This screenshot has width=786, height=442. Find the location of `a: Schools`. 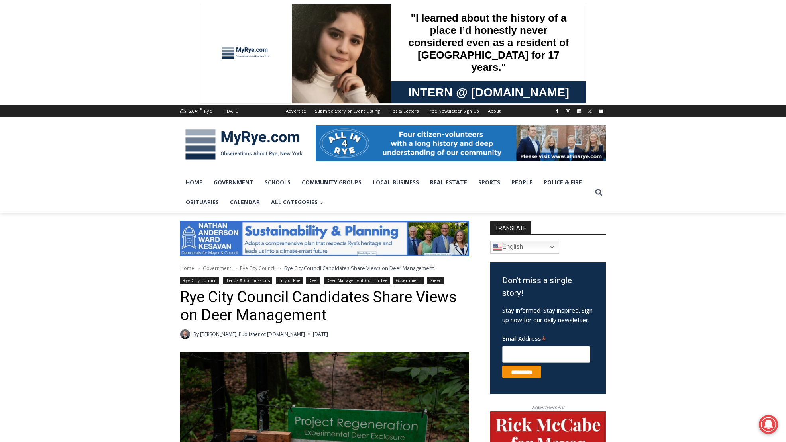

a: Schools is located at coordinates (277, 182).